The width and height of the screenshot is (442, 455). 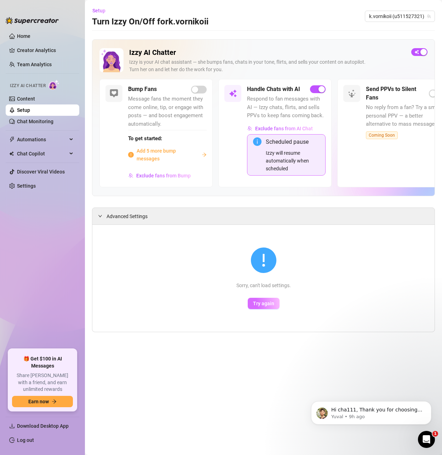 I want to click on p: Message from Yuval, sent 9h ago, so click(x=76, y=30).